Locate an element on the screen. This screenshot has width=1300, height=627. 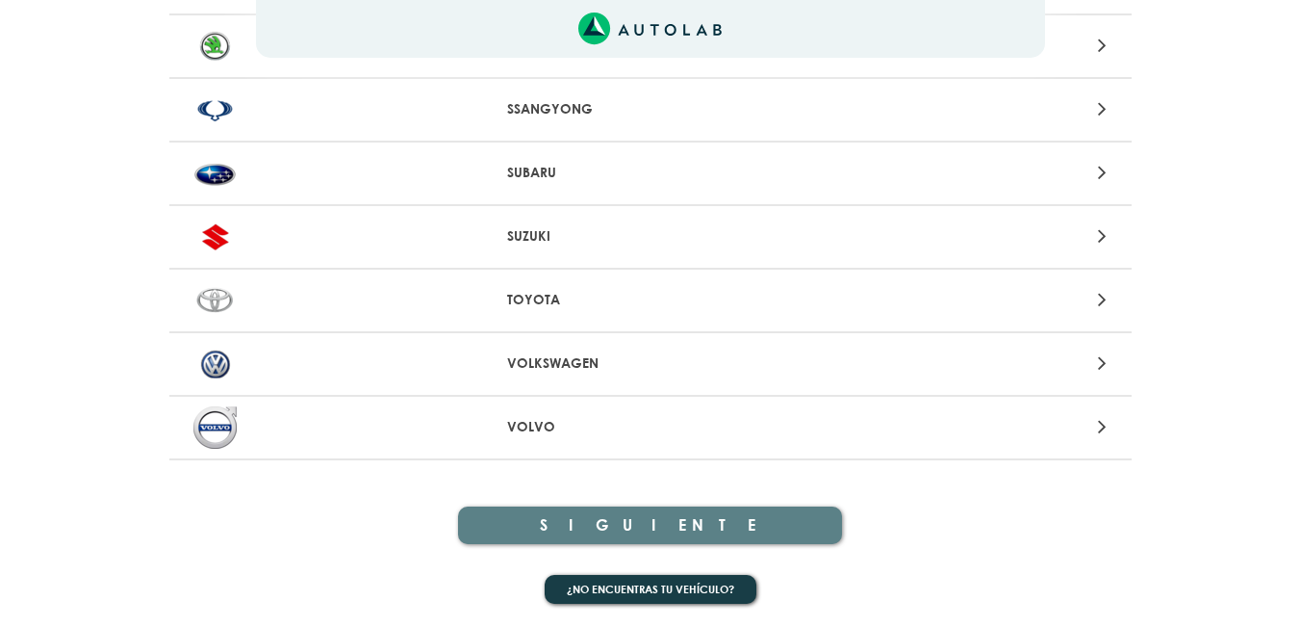
img: SSANGYONG is located at coordinates (215, 110).